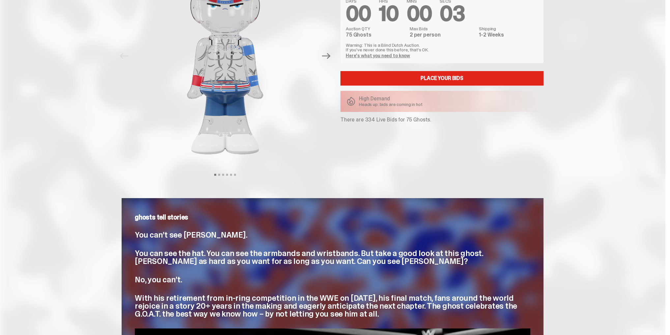 The height and width of the screenshot is (335, 670). What do you see at coordinates (223, 175) in the screenshot?
I see `button: View slide 3` at bounding box center [223, 175].